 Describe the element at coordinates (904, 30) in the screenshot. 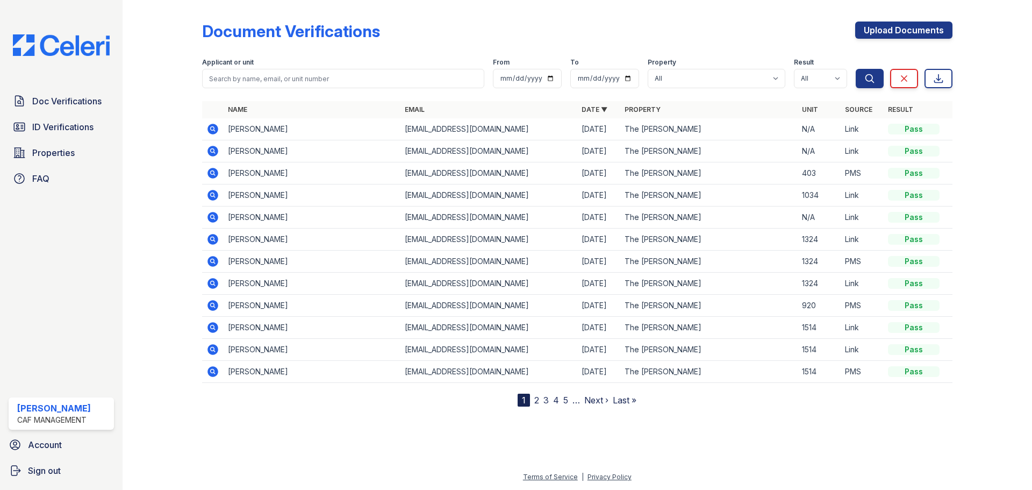

I see `a: Upload Documents` at that location.